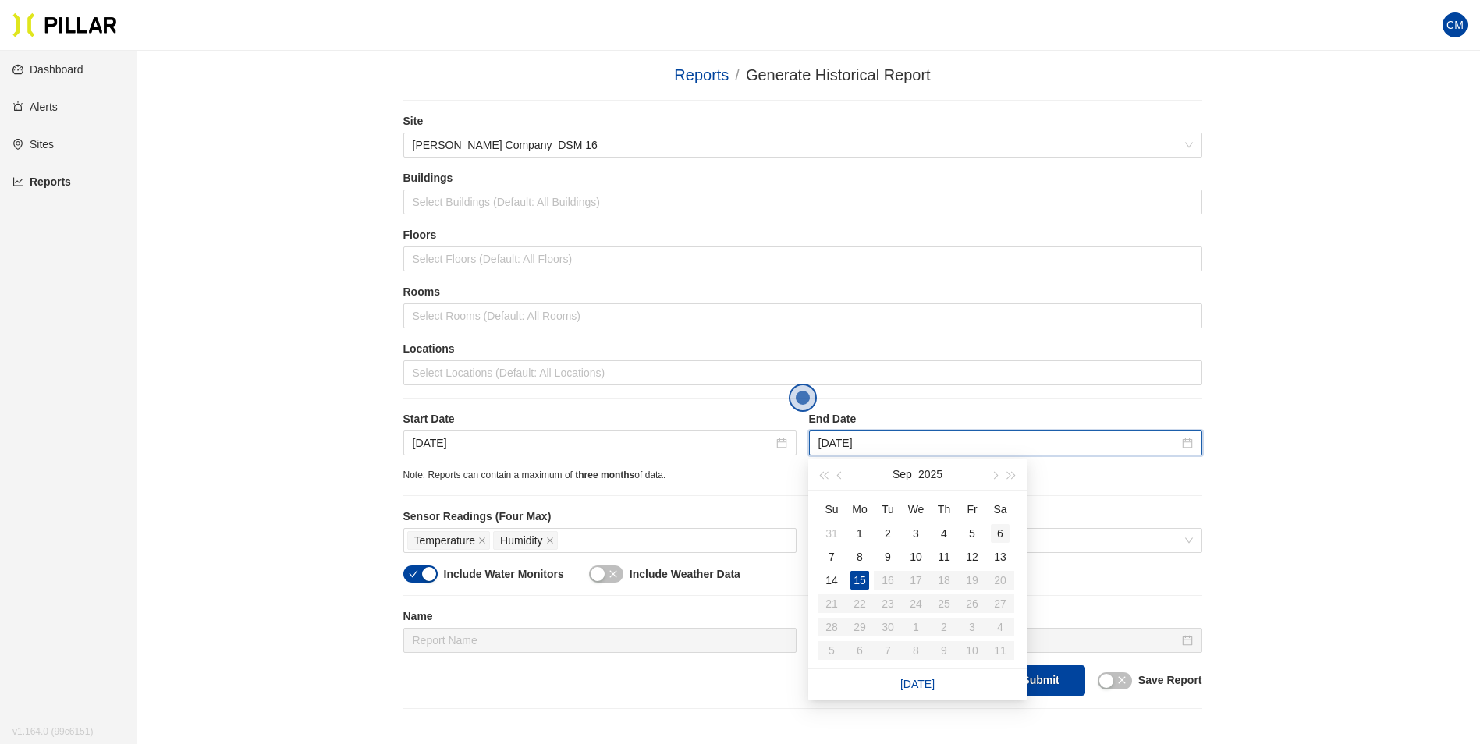  What do you see at coordinates (860, 581) in the screenshot?
I see `td: 2025-09-15` at bounding box center [860, 581].